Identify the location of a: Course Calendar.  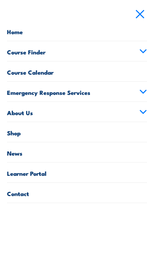
(77, 71).